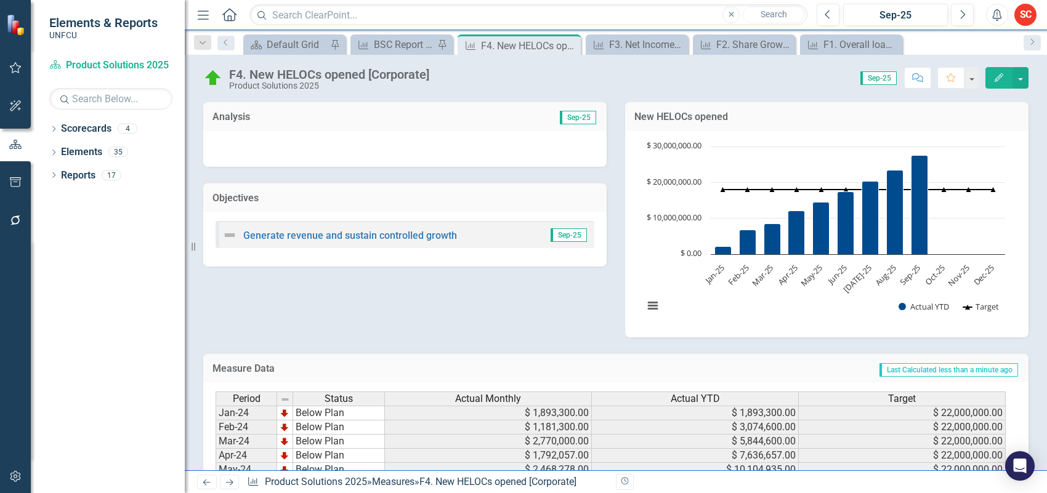 This screenshot has height=493, width=1047. What do you see at coordinates (103, 35) in the screenshot?
I see `small: UNFCU` at bounding box center [103, 35].